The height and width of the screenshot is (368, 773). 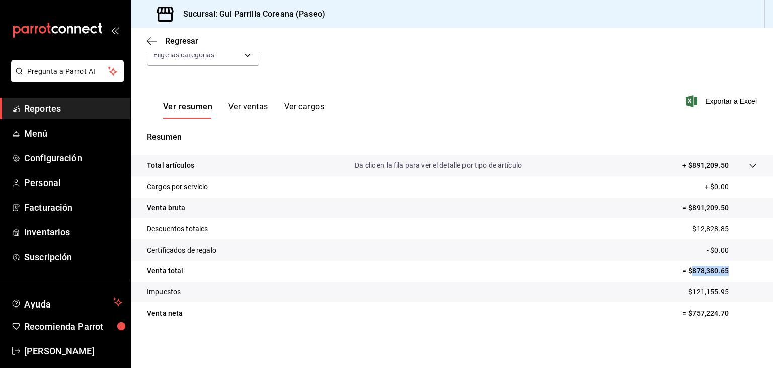 I want to click on span: Reportes, so click(x=73, y=108).